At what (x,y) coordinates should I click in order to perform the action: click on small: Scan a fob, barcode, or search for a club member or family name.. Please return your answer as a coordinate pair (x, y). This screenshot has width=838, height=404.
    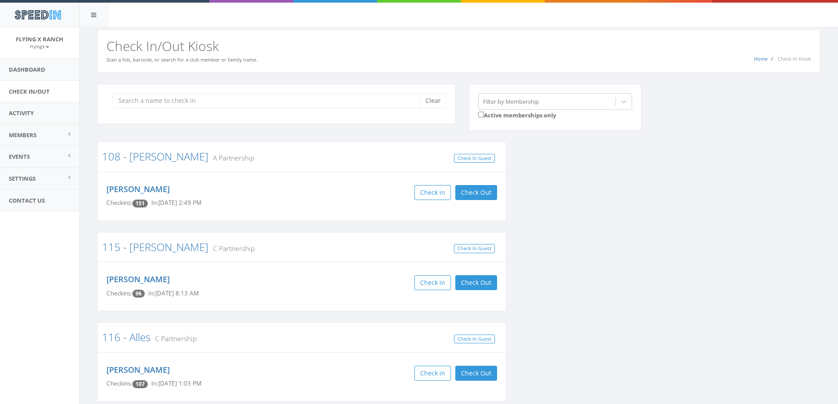
    Looking at the image, I should click on (182, 59).